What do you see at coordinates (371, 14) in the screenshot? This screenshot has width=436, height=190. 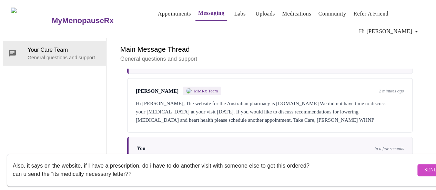 I see `button: Refer a Friend` at bounding box center [371, 14].